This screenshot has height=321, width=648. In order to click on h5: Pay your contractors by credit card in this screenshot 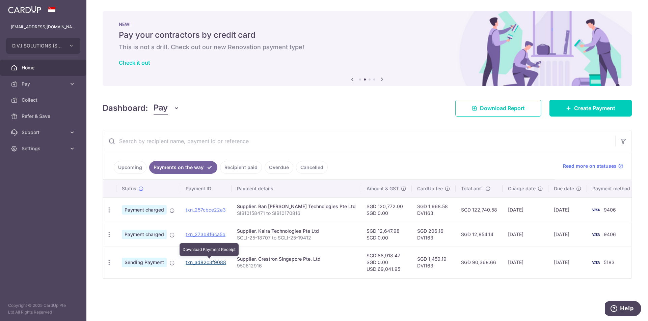, I will do `click(367, 35)`.